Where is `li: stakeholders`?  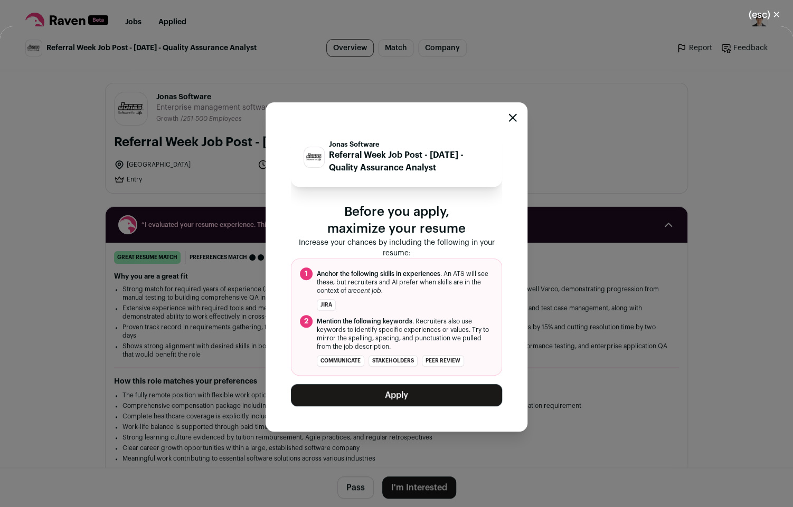 li: stakeholders is located at coordinates (393, 361).